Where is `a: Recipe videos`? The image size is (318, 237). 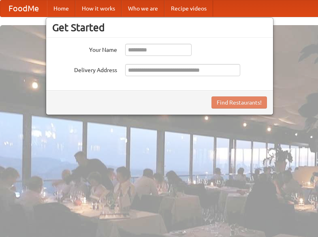 a: Recipe videos is located at coordinates (189, 8).